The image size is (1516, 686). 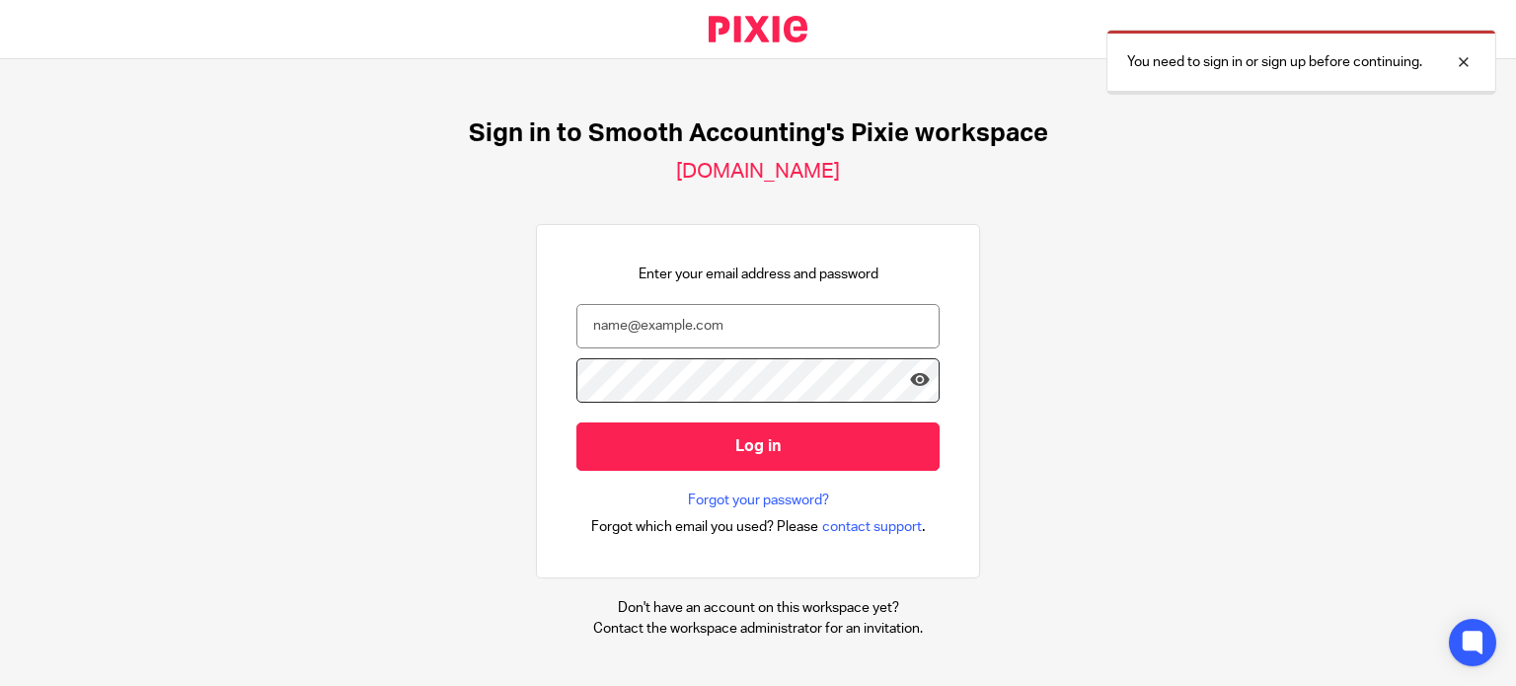 I want to click on p: Don't have an account on this workspace yet?, so click(x=758, y=608).